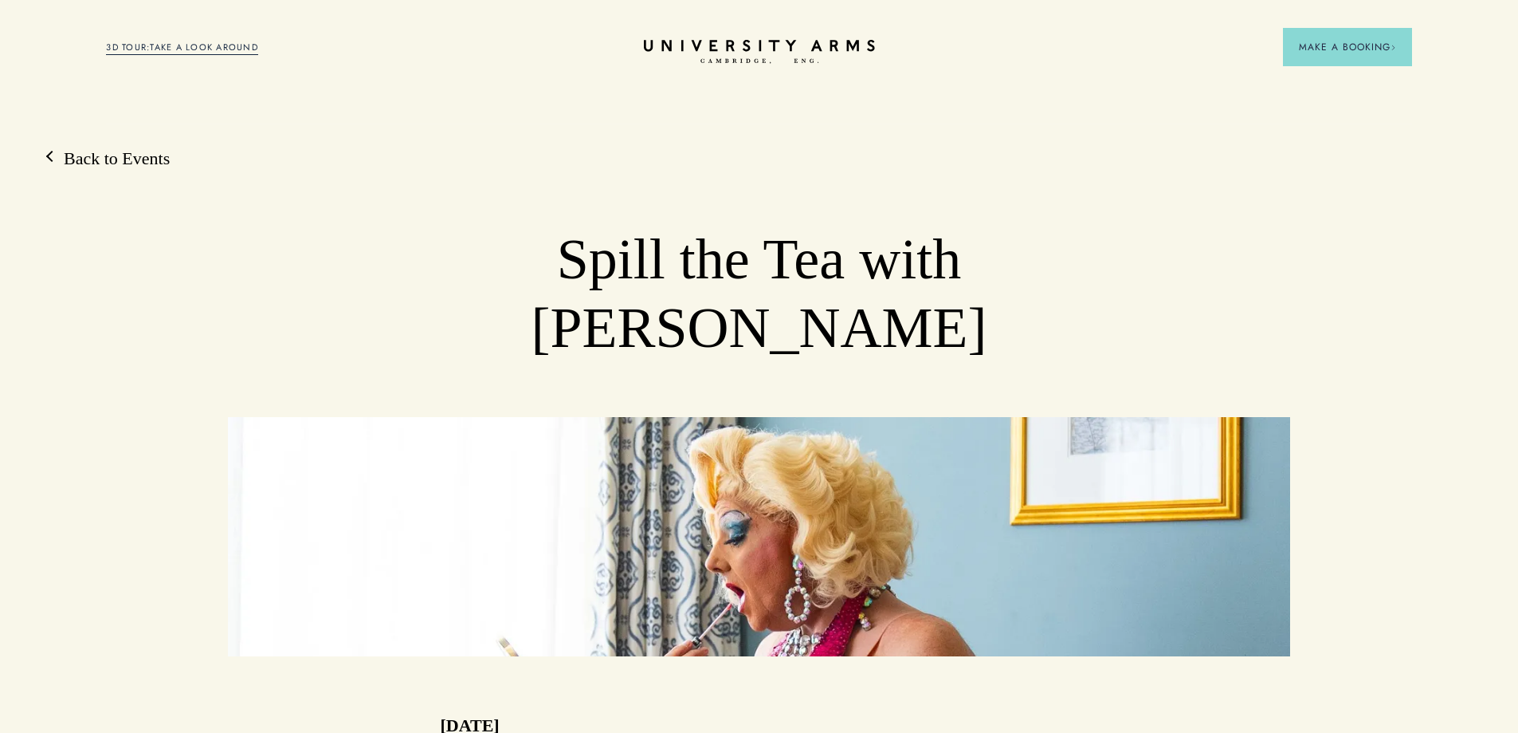 The width and height of the screenshot is (1518, 733). Describe the element at coordinates (108, 159) in the screenshot. I see `a: Back to Events` at that location.